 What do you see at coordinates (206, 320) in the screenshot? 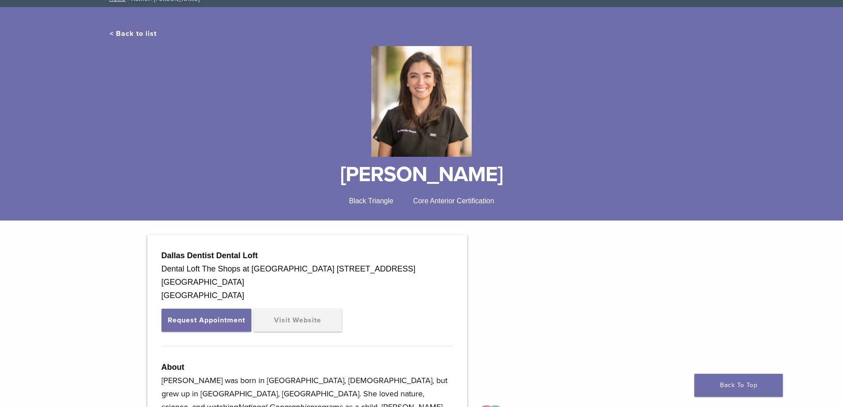
I see `button: Request Appointment` at bounding box center [206, 320].